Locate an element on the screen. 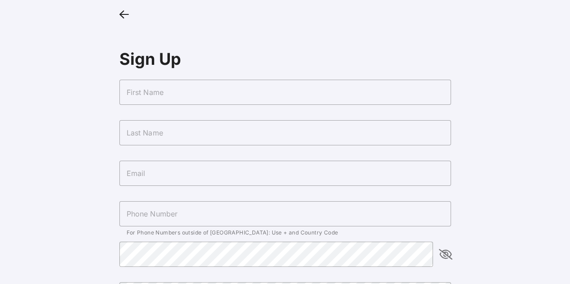 This screenshot has width=570, height=284. i: appended action is located at coordinates (446, 255).